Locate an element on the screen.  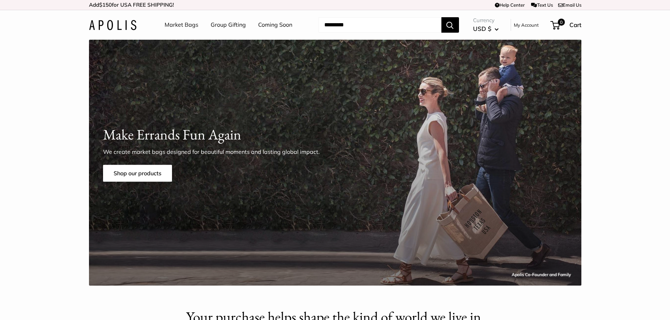
a: Coming Soon is located at coordinates (275, 25).